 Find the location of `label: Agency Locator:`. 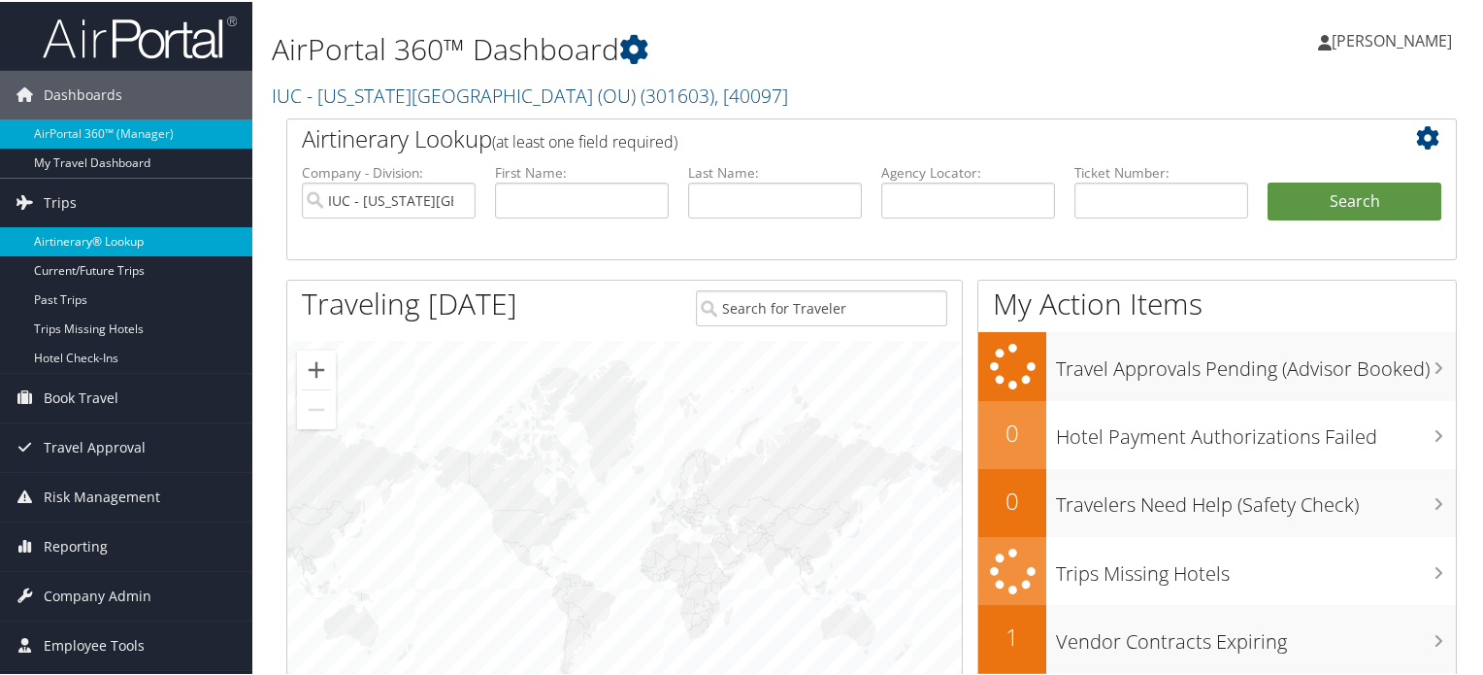

label: Agency Locator: is located at coordinates (968, 171).